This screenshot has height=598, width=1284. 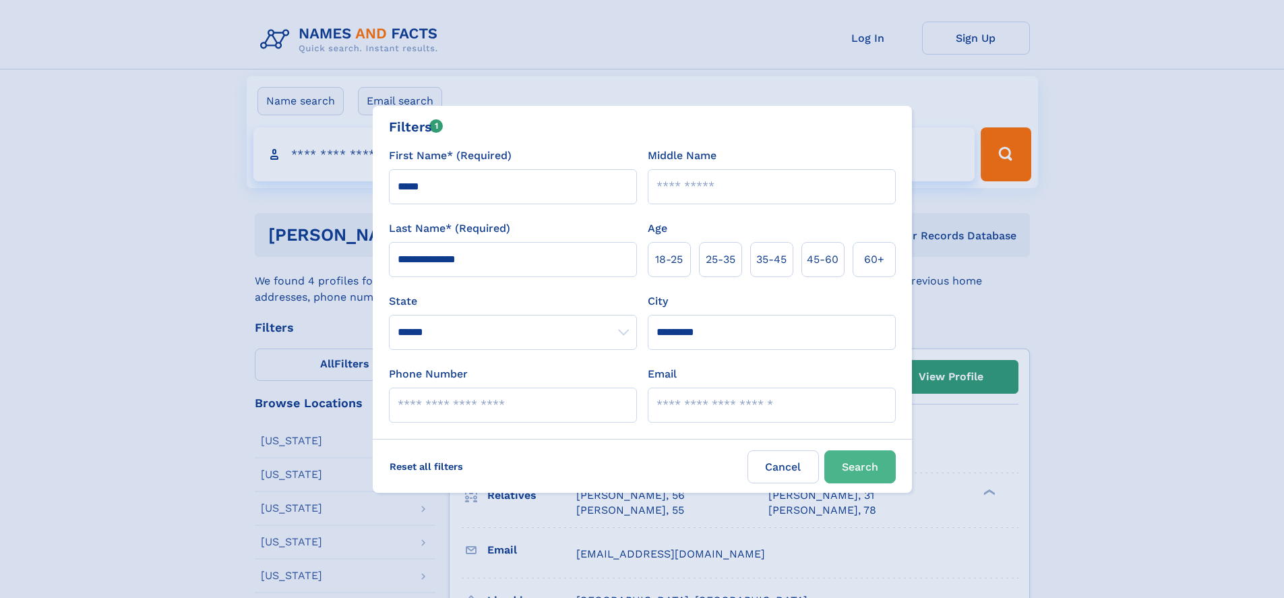 What do you see at coordinates (450, 156) in the screenshot?
I see `label: First Name* (Required)` at bounding box center [450, 156].